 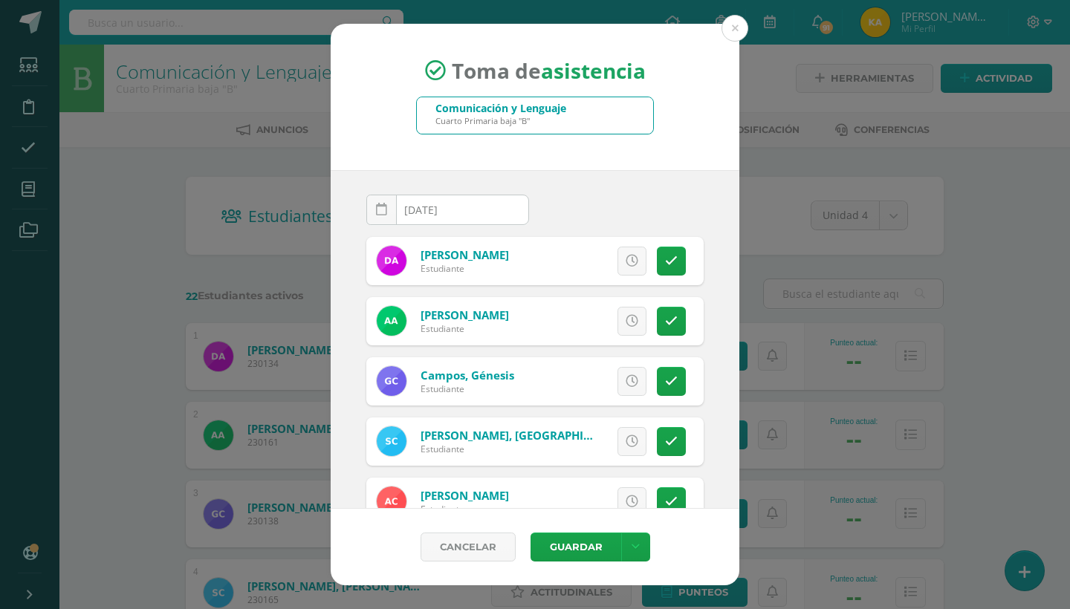 What do you see at coordinates (535, 115) in the screenshot?
I see `input: Busca un grado o sección aquí...` at bounding box center [535, 115].